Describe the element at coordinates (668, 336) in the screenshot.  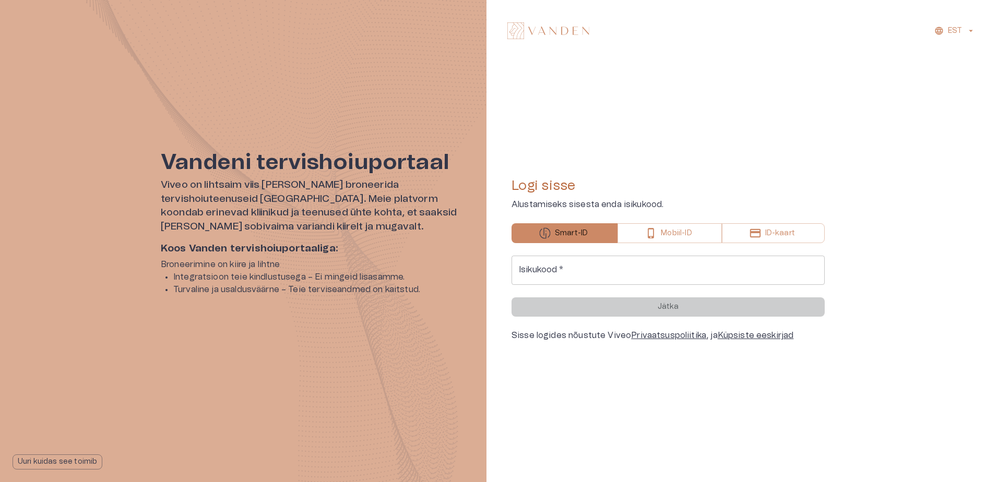
I see `div: Sisse logides nõustute Viveo , ja` at that location.